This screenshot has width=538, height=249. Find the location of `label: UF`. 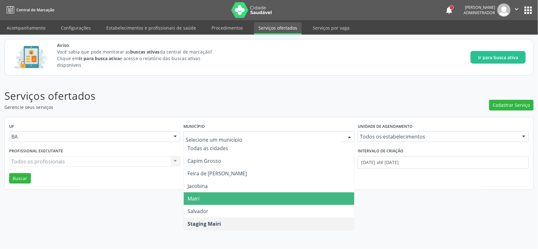

label: UF is located at coordinates (12, 127).